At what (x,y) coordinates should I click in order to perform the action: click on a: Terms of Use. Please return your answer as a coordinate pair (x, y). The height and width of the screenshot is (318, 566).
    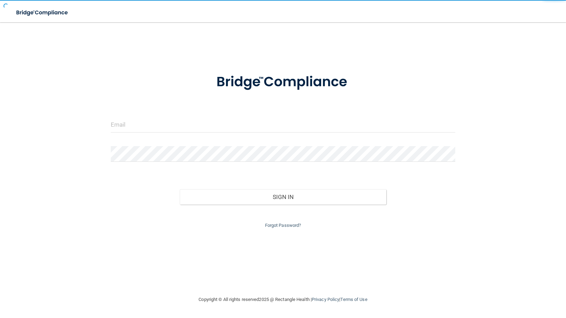
    Looking at the image, I should click on (354, 300).